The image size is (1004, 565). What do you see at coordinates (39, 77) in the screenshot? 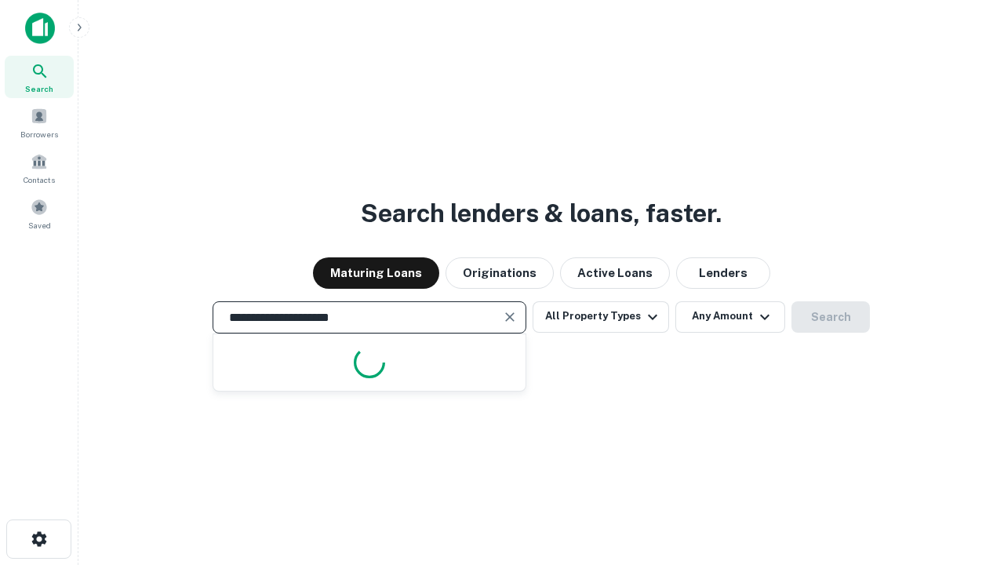
I see `a: Search` at bounding box center [39, 77].